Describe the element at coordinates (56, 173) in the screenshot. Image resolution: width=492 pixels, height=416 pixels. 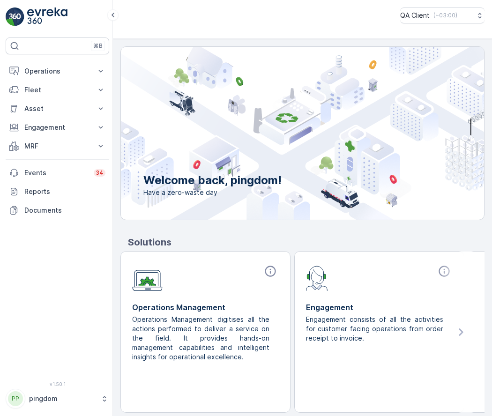
I see `p: Events` at that location.